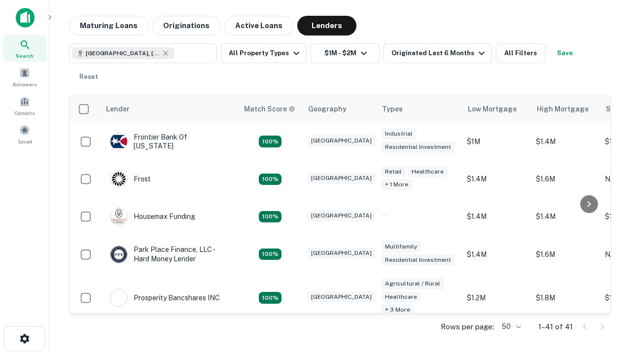  What do you see at coordinates (393, 109) in the screenshot?
I see `div: Types` at bounding box center [393, 109].